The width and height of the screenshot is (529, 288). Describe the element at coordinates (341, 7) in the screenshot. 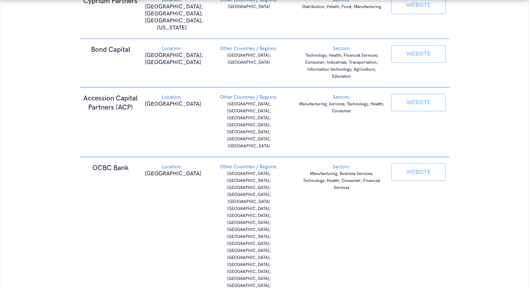

I see `p: Distribution; Helath; Food; Manufacturing` at that location.